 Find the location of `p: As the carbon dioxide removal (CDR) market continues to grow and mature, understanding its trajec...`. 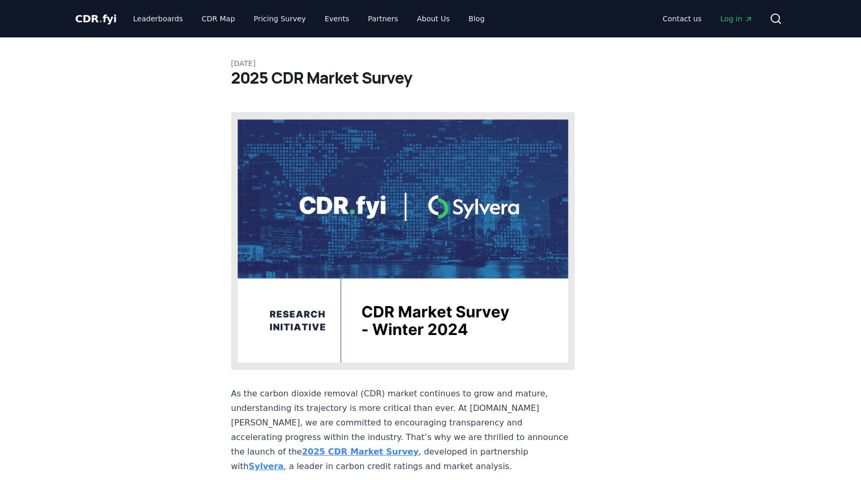

p: As the carbon dioxide removal (CDR) market continues to grow and mature, understanding its trajec... is located at coordinates (403, 430).